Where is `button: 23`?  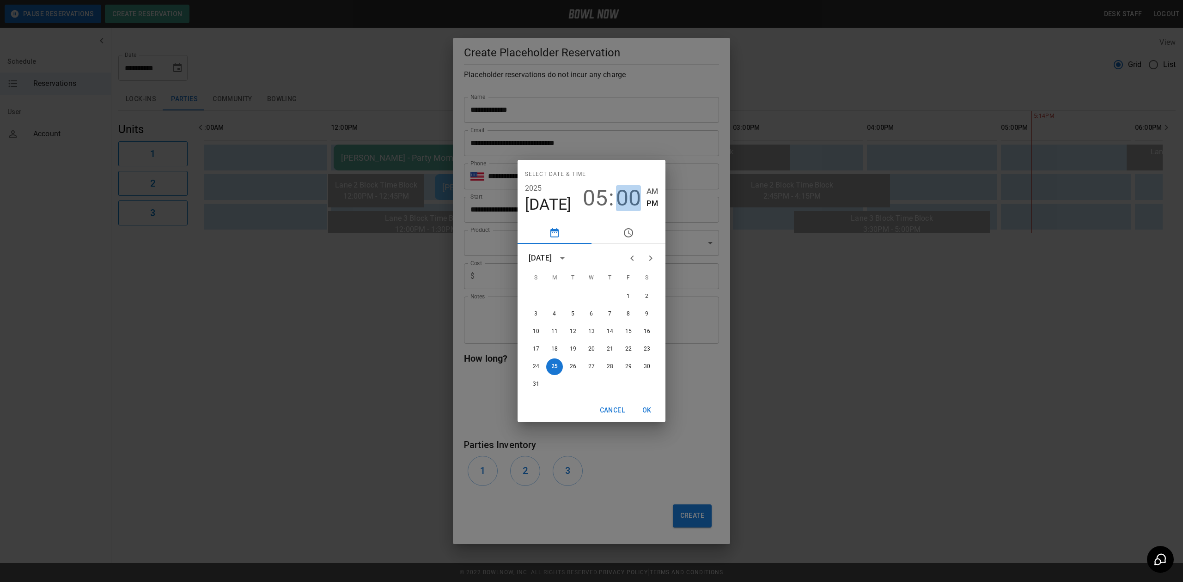
button: 23 is located at coordinates (647, 349).